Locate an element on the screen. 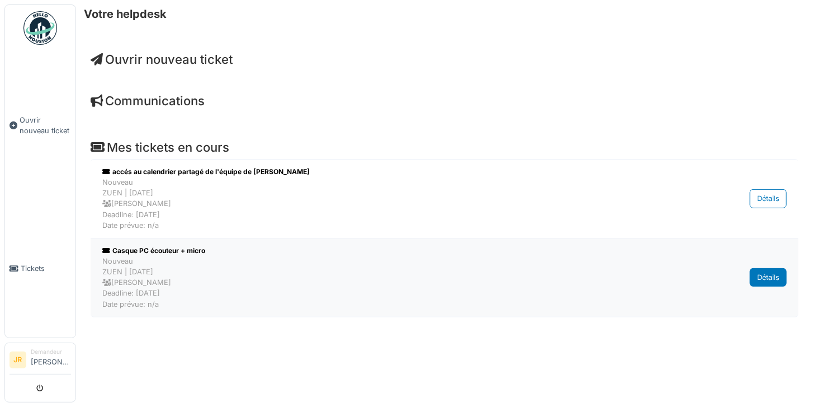  h4: Mes tickets en cours is located at coordinates (445, 147).